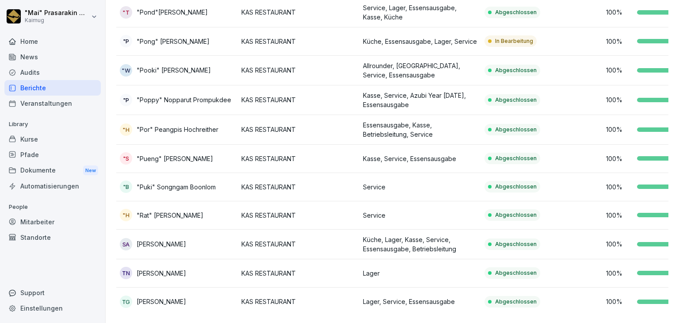  I want to click on div: Pfade, so click(53, 154).